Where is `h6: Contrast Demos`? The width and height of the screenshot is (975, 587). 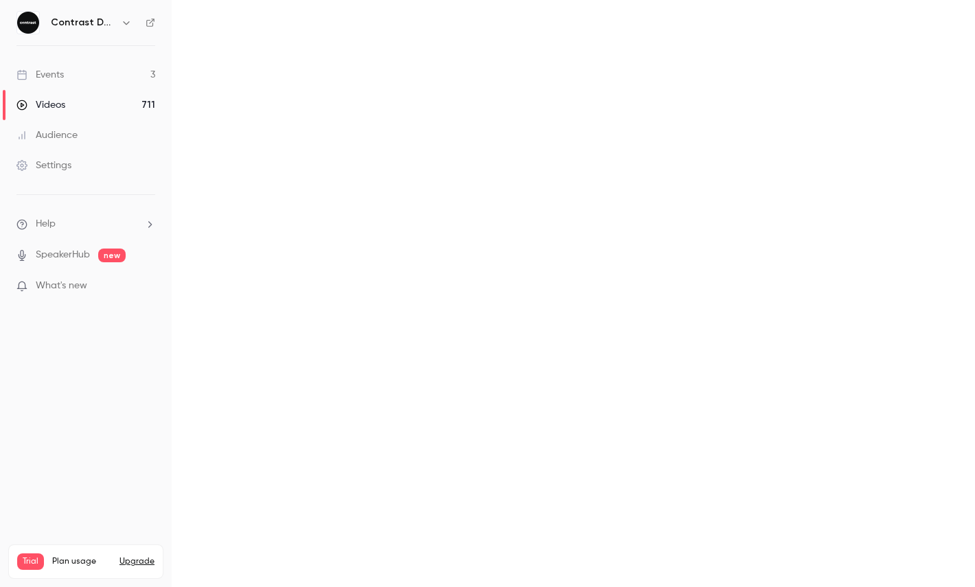 h6: Contrast Demos is located at coordinates (83, 23).